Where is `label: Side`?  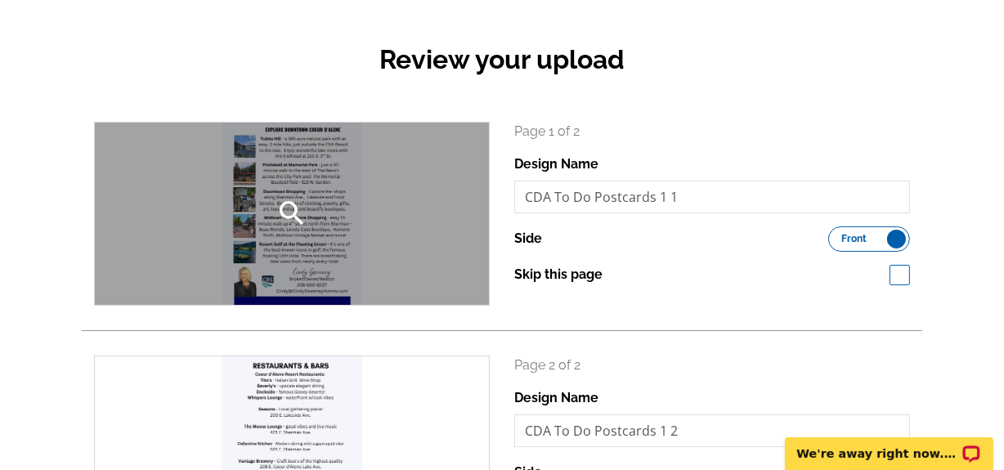 label: Side is located at coordinates (528, 239).